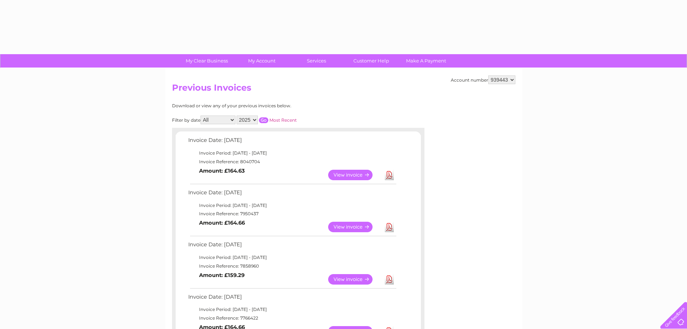  Describe the element at coordinates (267, 106) in the screenshot. I see `div: Download or view any of your previous invoices below.` at that location.